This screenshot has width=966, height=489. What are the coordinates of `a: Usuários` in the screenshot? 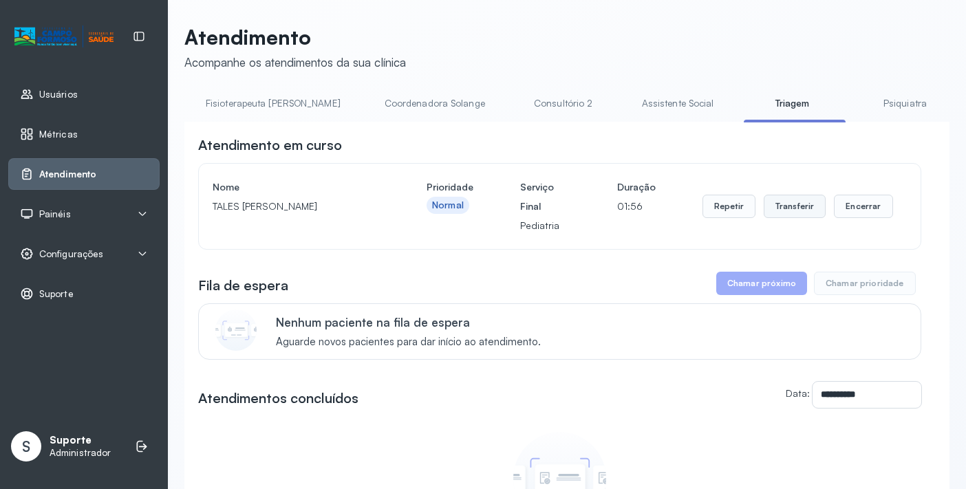 It's located at (84, 94).